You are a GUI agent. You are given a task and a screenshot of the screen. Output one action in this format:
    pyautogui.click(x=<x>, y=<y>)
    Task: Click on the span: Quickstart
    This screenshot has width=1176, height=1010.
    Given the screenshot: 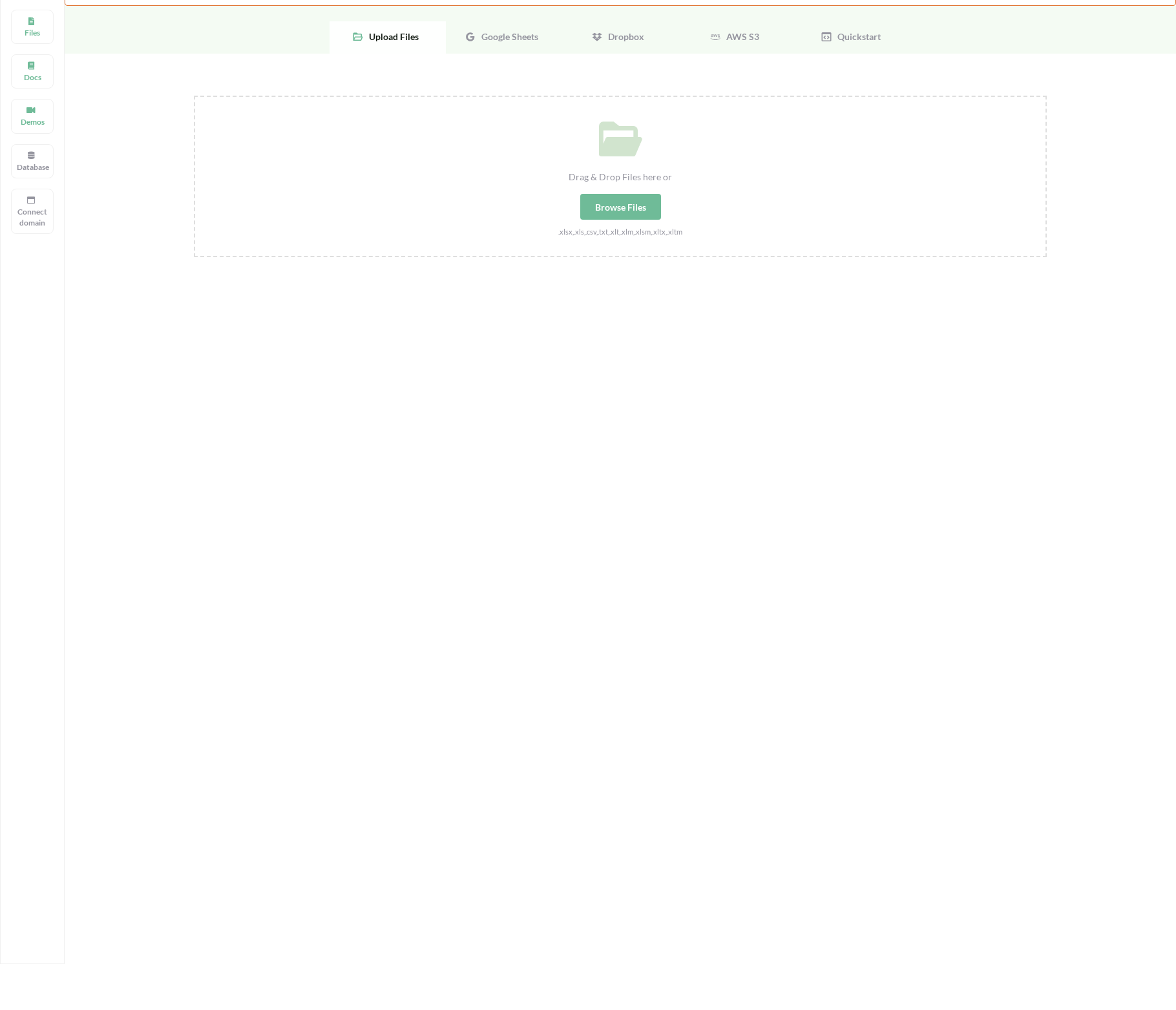 What is the action you would take?
    pyautogui.click(x=856, y=36)
    